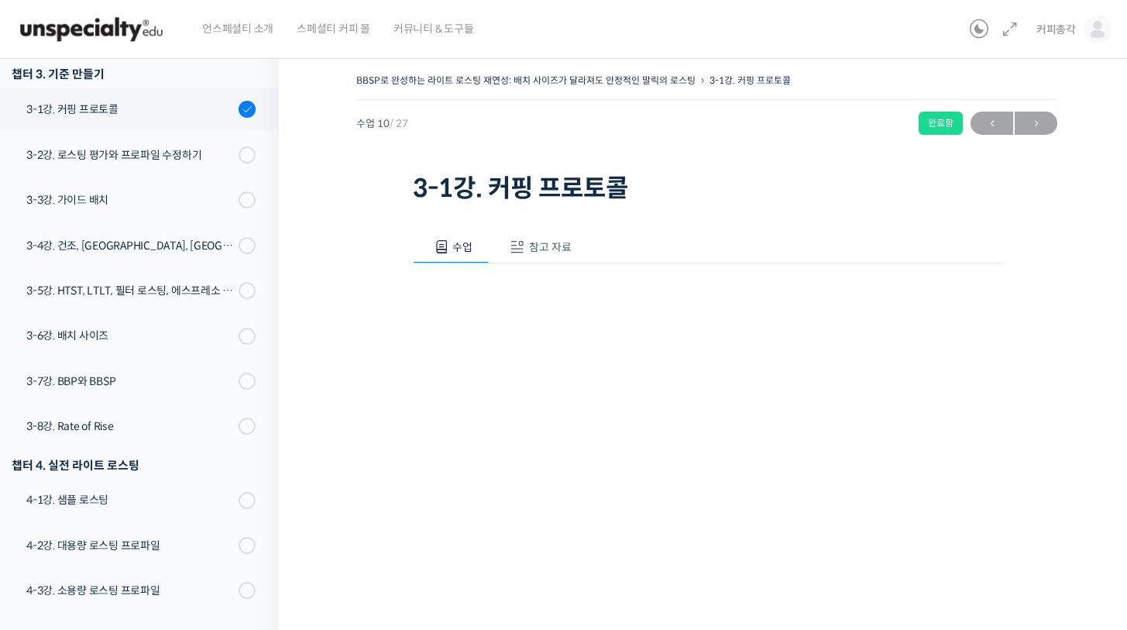  Describe the element at coordinates (991, 123) in the screenshot. I see `a: ←이전` at that location.